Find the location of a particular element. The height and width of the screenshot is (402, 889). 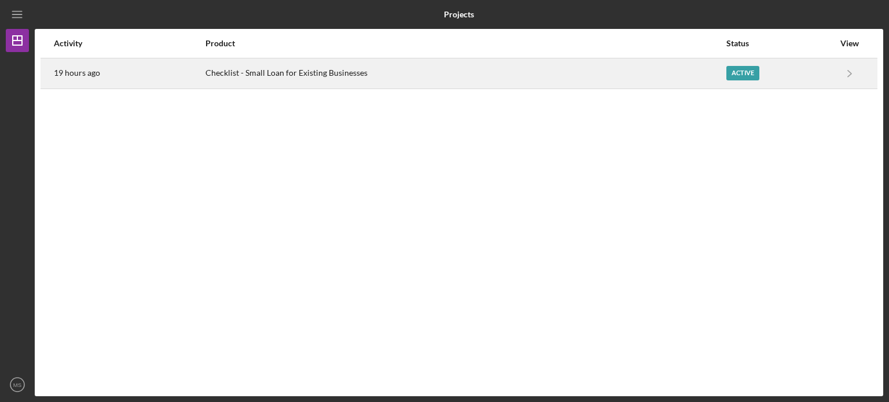

text: MS is located at coordinates (17, 385).